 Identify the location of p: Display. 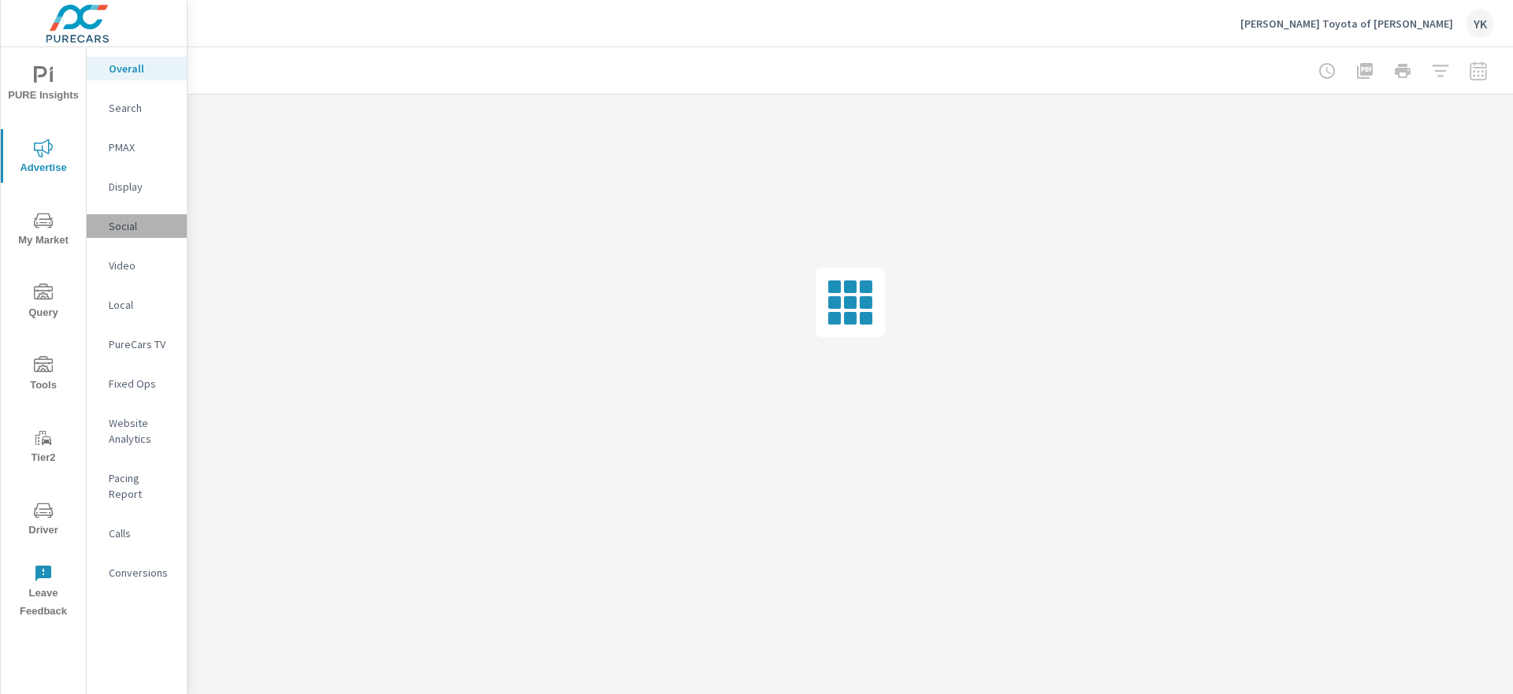
(141, 187).